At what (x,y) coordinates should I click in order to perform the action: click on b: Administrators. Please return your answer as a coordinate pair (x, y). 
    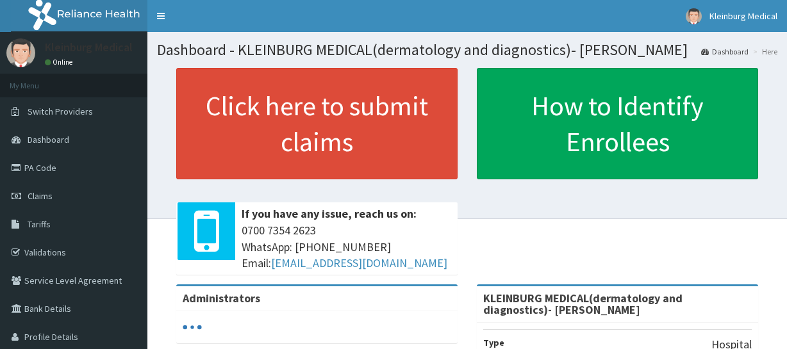
    Looking at the image, I should click on (221, 298).